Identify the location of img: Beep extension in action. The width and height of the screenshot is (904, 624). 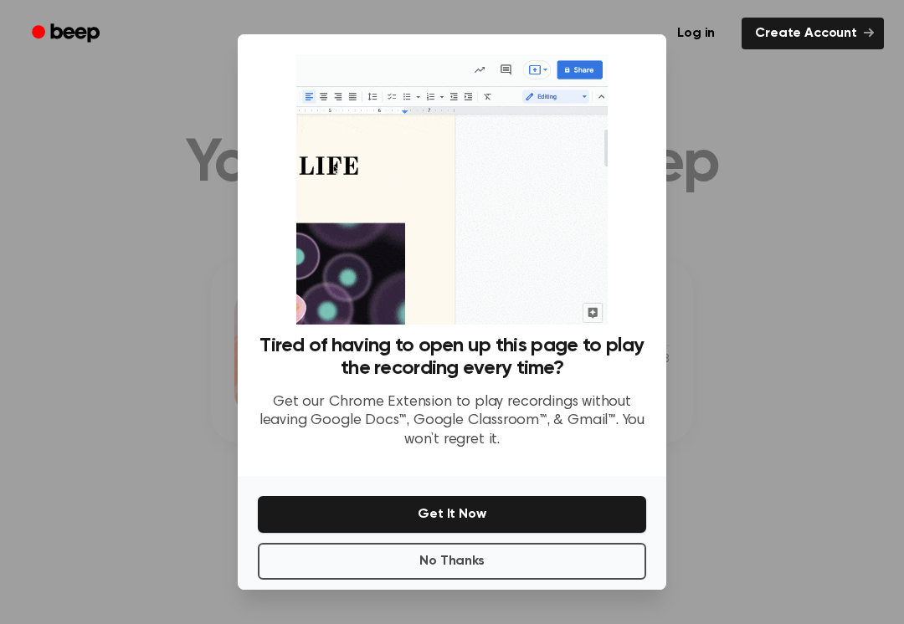
(451, 189).